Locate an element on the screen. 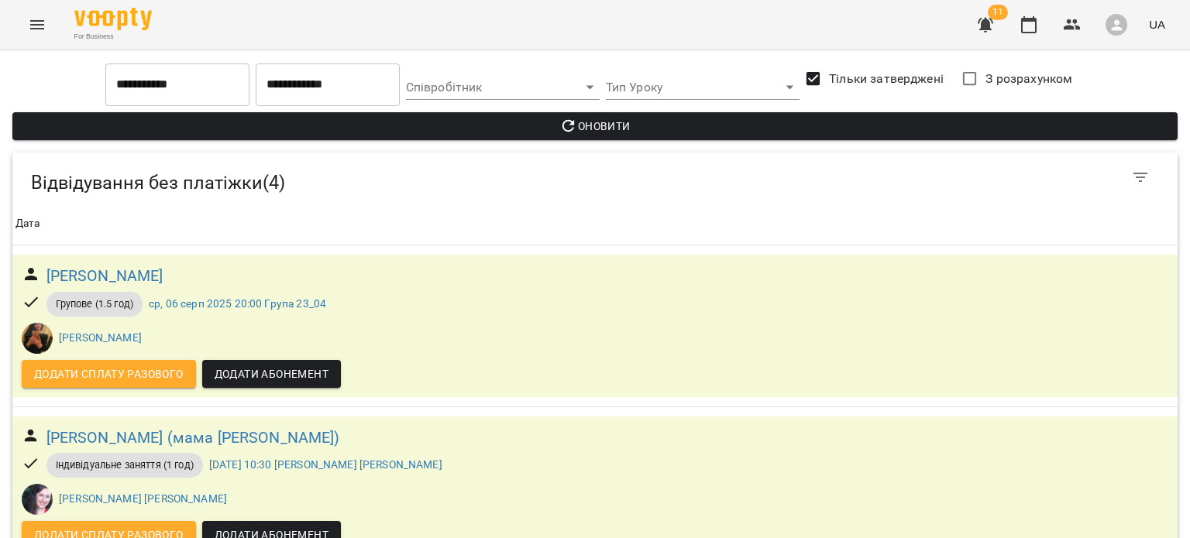  span: Додати Абонемент is located at coordinates (271, 374).